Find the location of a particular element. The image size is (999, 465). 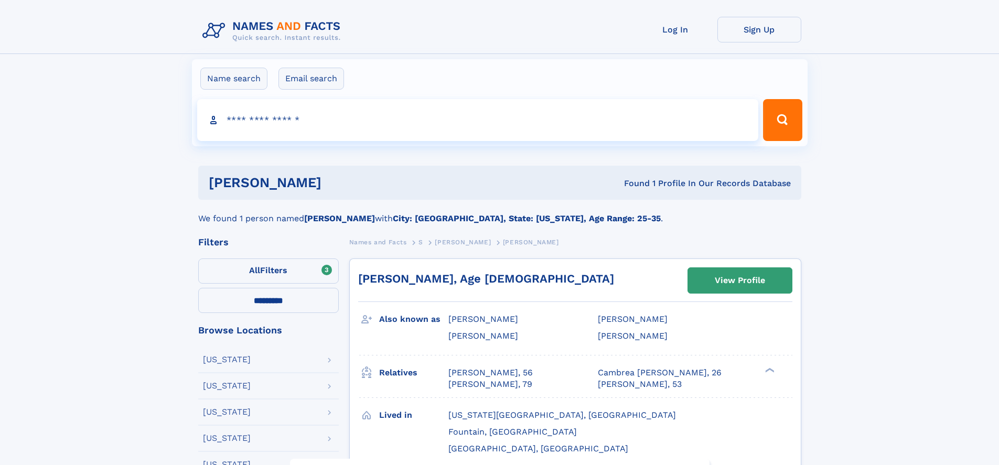

a: View Profile is located at coordinates (740, 281).